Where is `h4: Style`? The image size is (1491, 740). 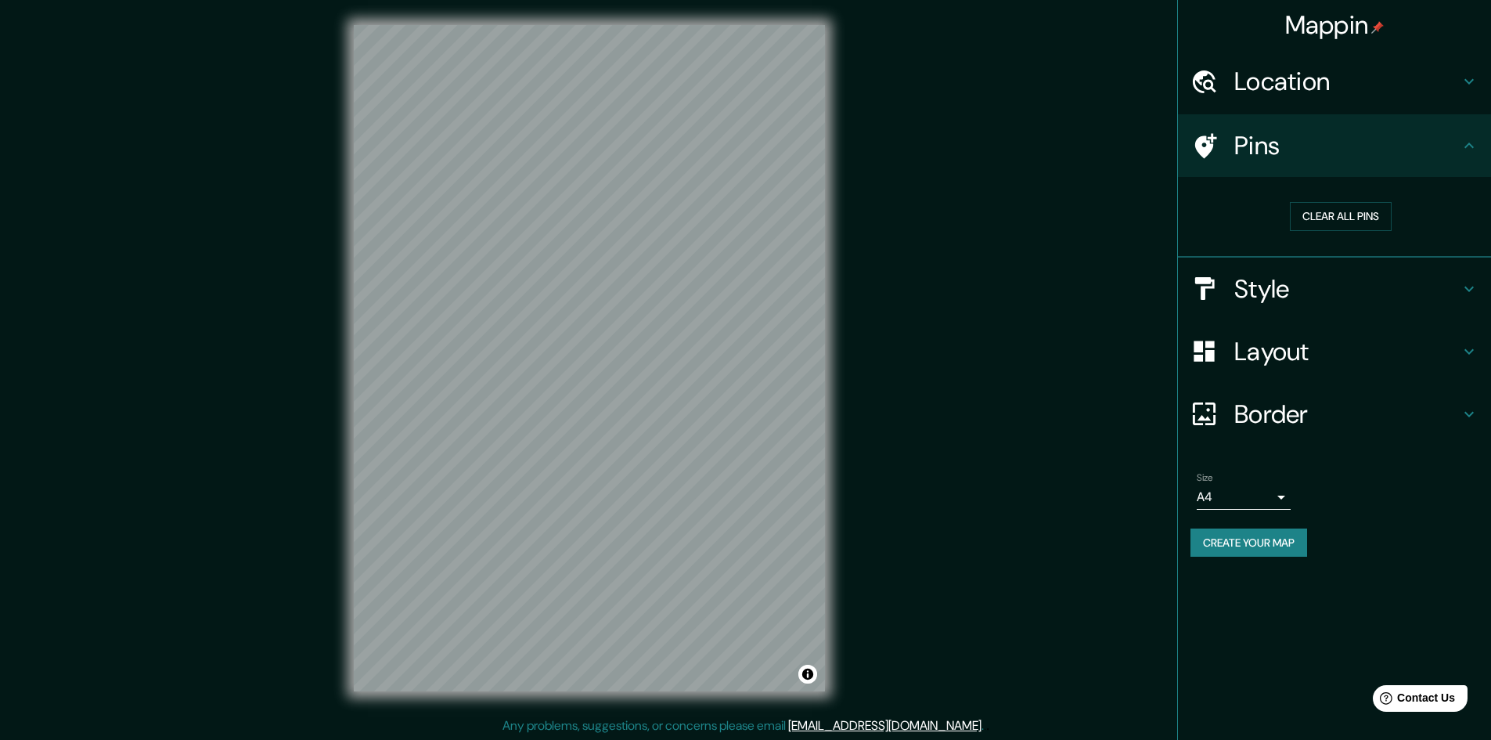
h4: Style is located at coordinates (1347, 289).